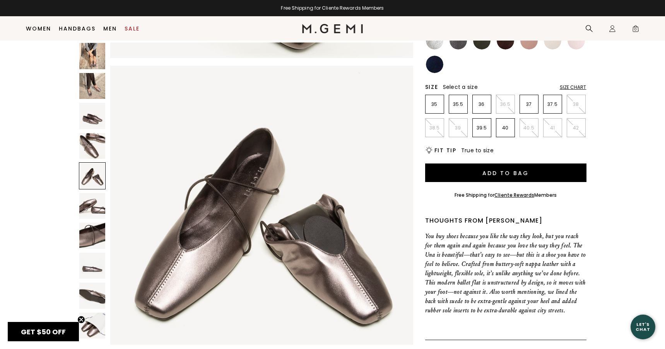 The width and height of the screenshot is (665, 349). Describe the element at coordinates (505, 41) in the screenshot. I see `img: Chocolate` at that location.